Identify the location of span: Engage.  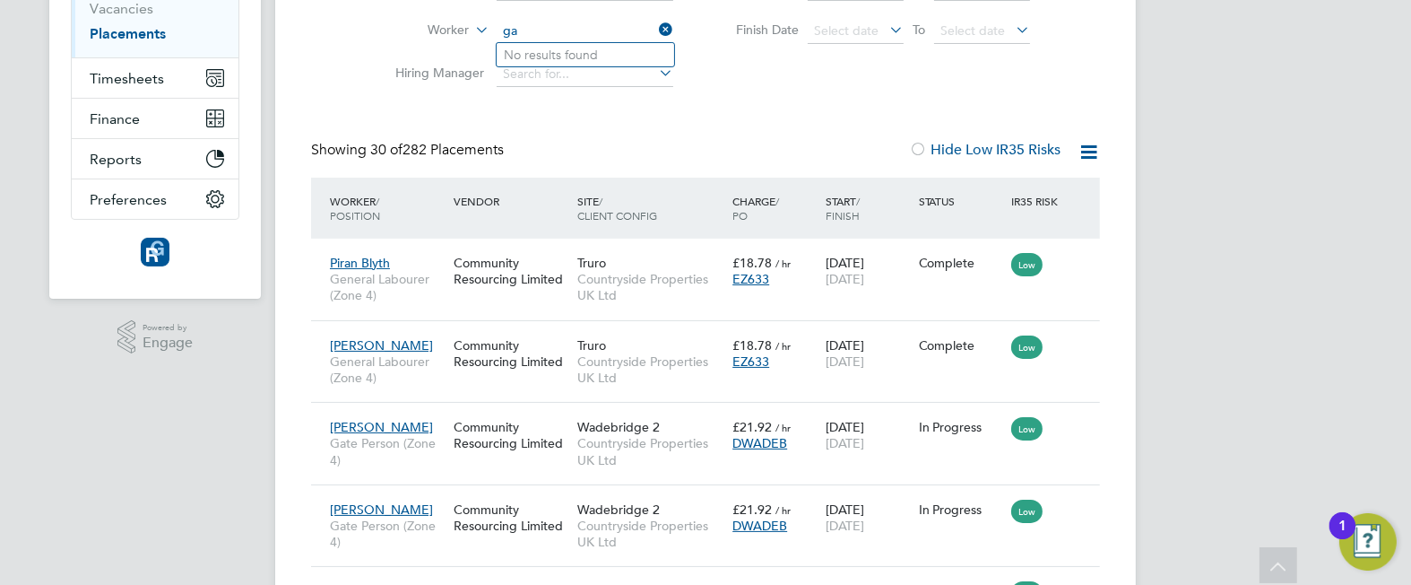
(168, 342).